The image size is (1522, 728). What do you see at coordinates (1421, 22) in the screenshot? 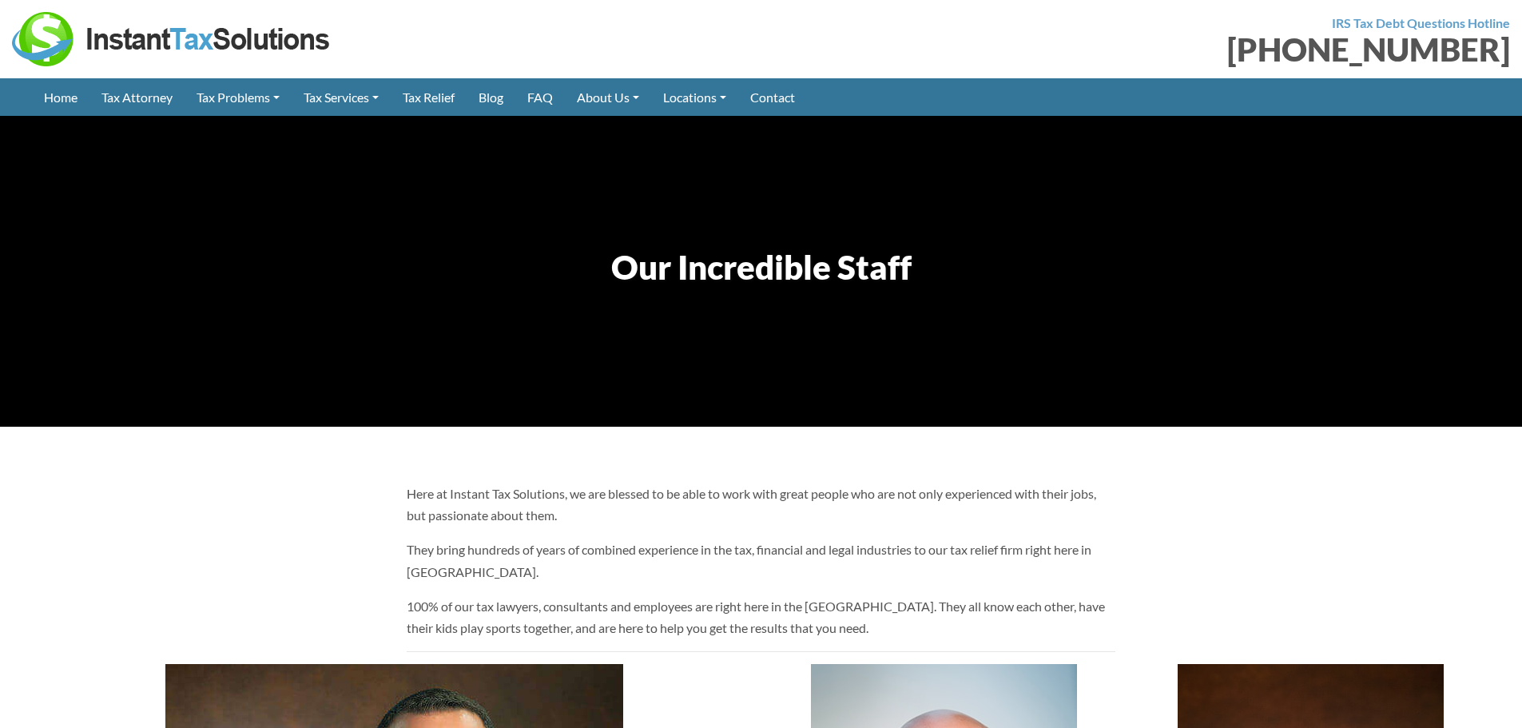
I see `strong: IRS Tax Debt Questions Hotline` at bounding box center [1421, 22].